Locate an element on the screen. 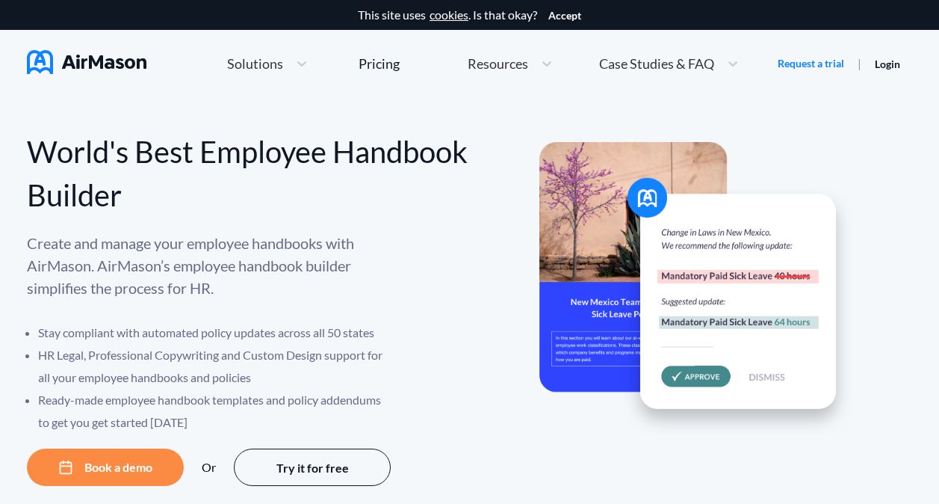 The width and height of the screenshot is (939, 504). a: Request a trial is located at coordinates (811, 64).